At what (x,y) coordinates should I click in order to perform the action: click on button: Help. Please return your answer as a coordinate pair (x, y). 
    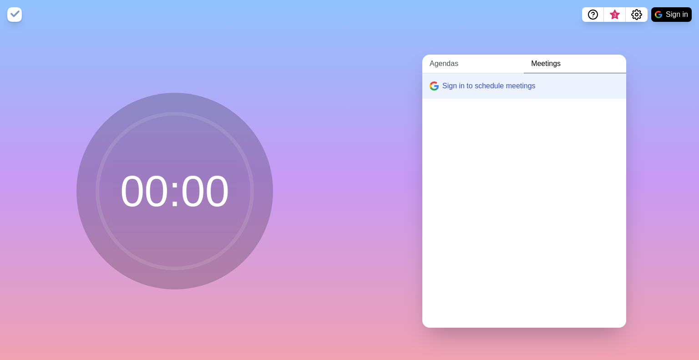
    Looking at the image, I should click on (593, 15).